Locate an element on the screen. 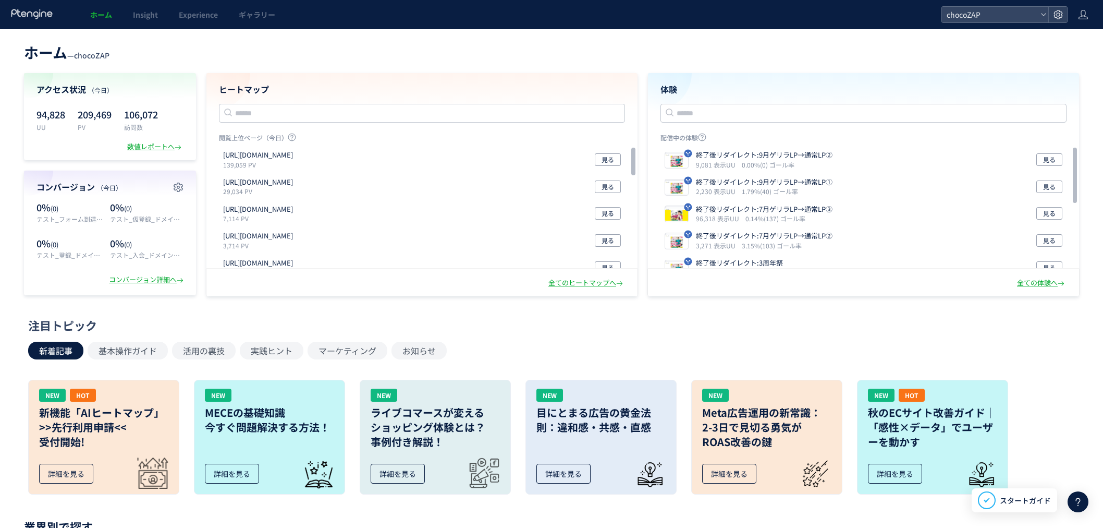 The height and width of the screenshot is (528, 1103). i: 1.79%(40) ゴール率 is located at coordinates (770, 191).